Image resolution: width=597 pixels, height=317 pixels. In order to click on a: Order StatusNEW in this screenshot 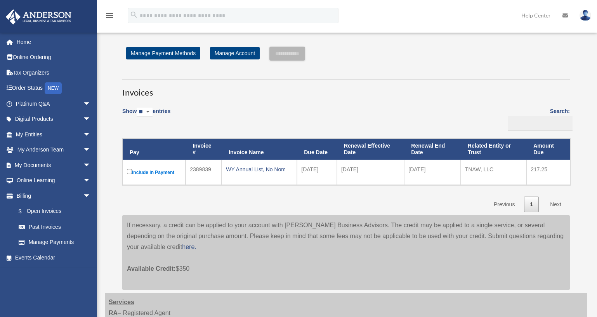, I will do `click(54, 88)`.